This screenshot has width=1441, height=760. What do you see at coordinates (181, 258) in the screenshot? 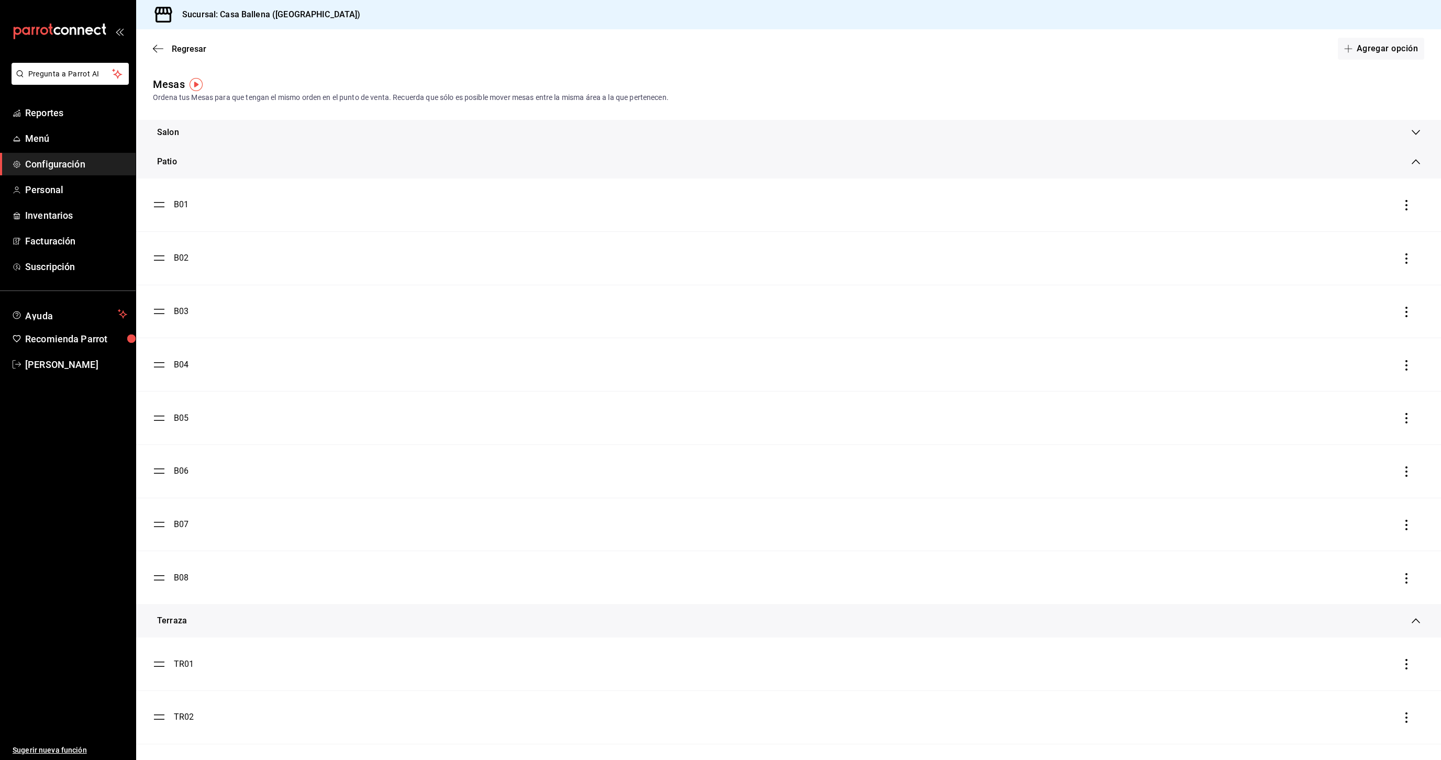
I see `div: B02` at bounding box center [181, 258].